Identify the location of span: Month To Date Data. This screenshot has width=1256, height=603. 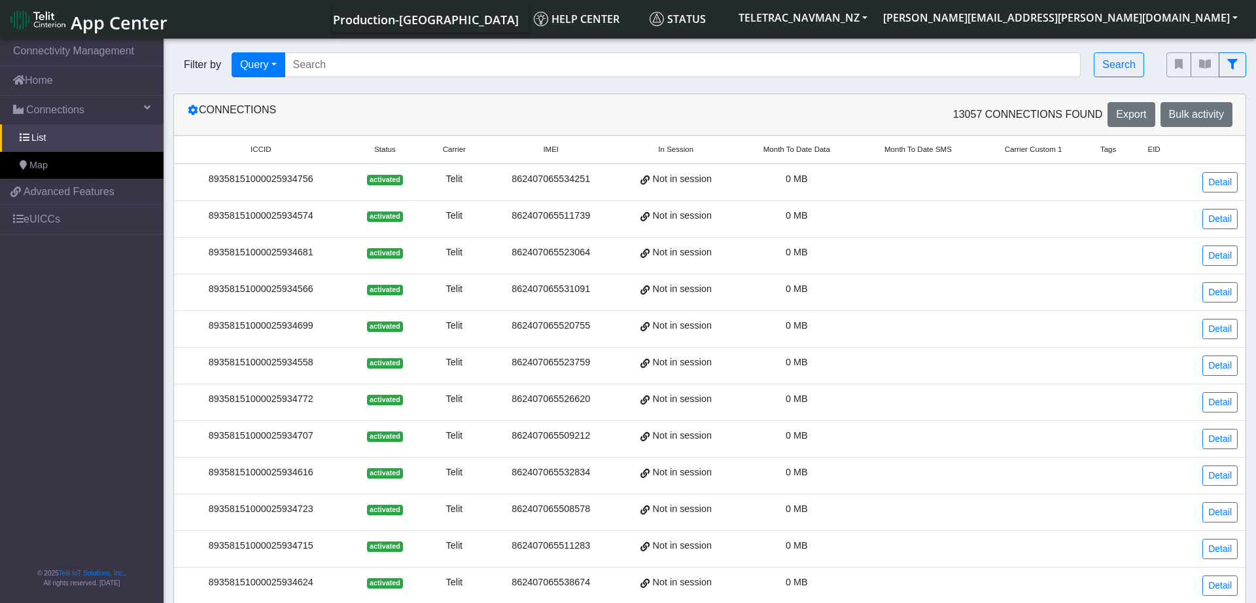
(797, 149).